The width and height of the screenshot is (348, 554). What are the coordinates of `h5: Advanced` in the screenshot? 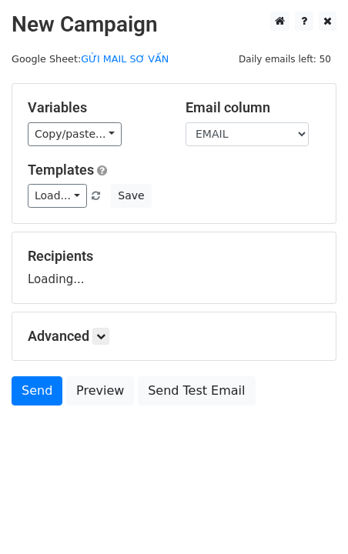 It's located at (174, 336).